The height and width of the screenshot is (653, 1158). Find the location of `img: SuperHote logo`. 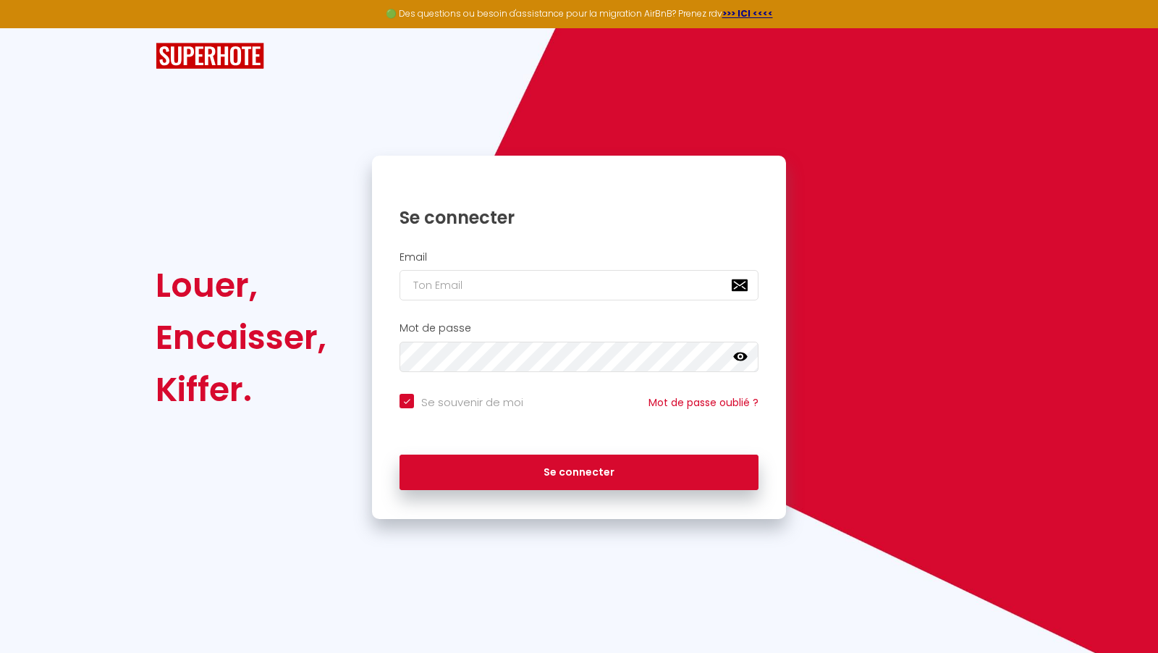

img: SuperHote logo is located at coordinates (210, 56).